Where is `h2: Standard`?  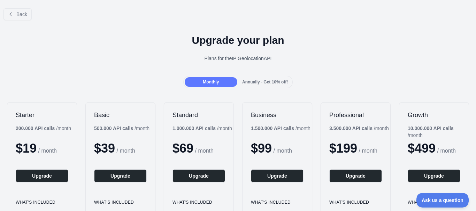
h2: Standard is located at coordinates (199, 115).